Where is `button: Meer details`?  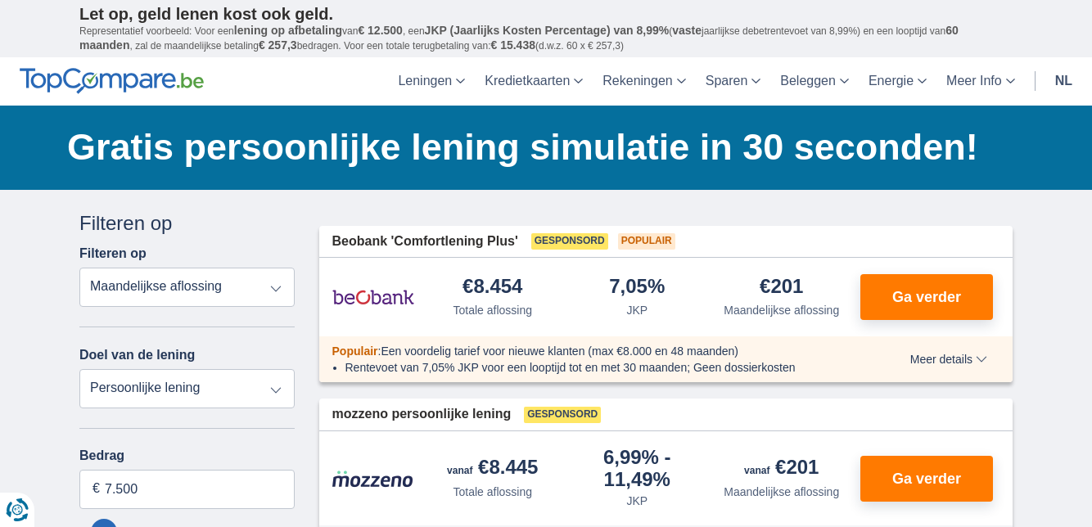
button: Meer details is located at coordinates (949, 359).